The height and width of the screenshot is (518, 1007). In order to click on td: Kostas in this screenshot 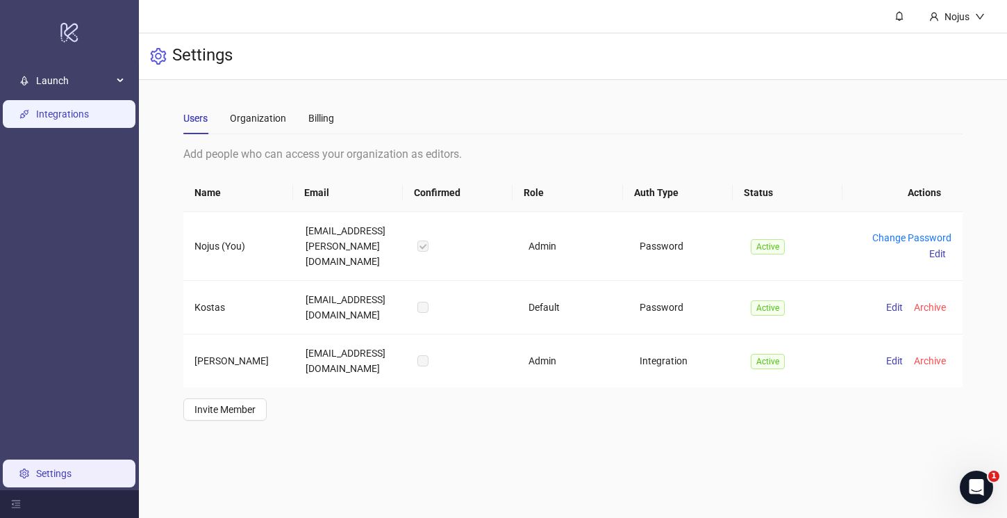, I will do `click(239, 307)`.